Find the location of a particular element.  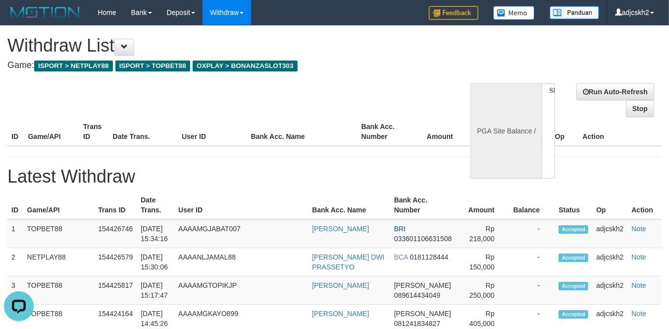

h4: Game: is located at coordinates (222, 65).